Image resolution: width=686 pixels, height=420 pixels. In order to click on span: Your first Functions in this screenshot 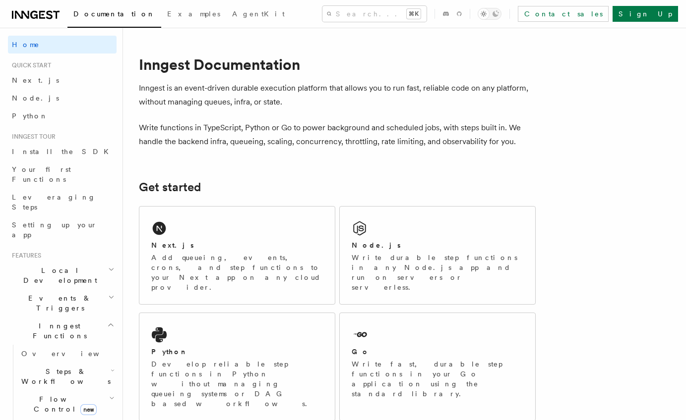, I will do `click(41, 175)`.